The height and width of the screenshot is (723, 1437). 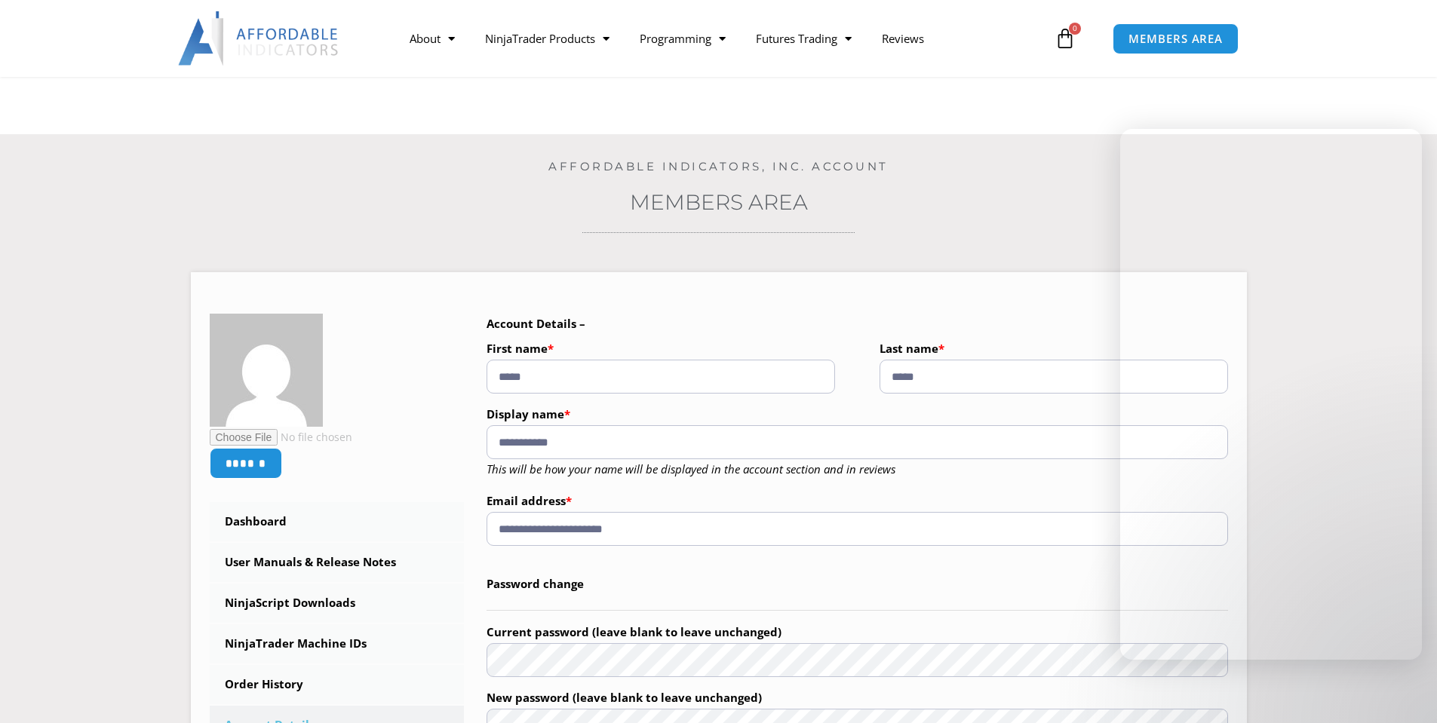 What do you see at coordinates (547, 38) in the screenshot?
I see `a: NinjaTrader Products` at bounding box center [547, 38].